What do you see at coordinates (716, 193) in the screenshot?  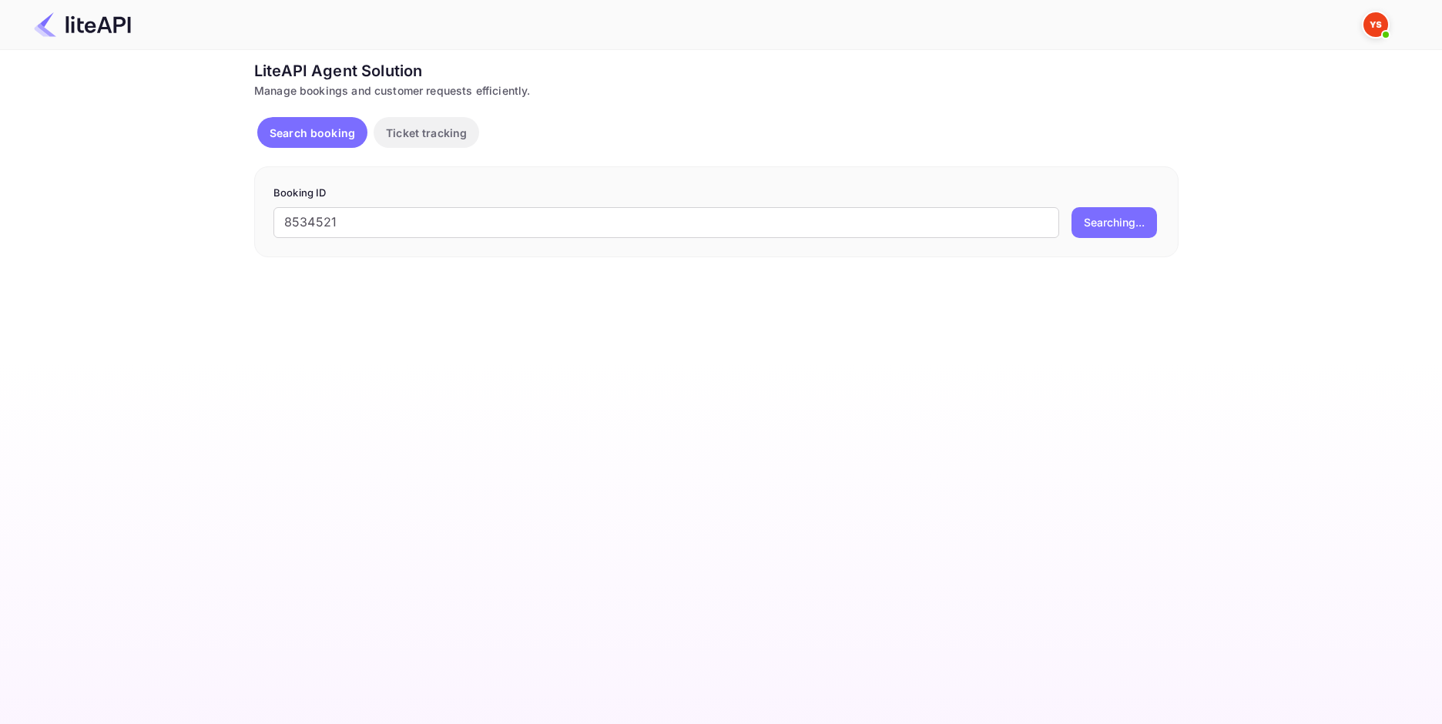 I see `p: Booking ID` at bounding box center [716, 193].